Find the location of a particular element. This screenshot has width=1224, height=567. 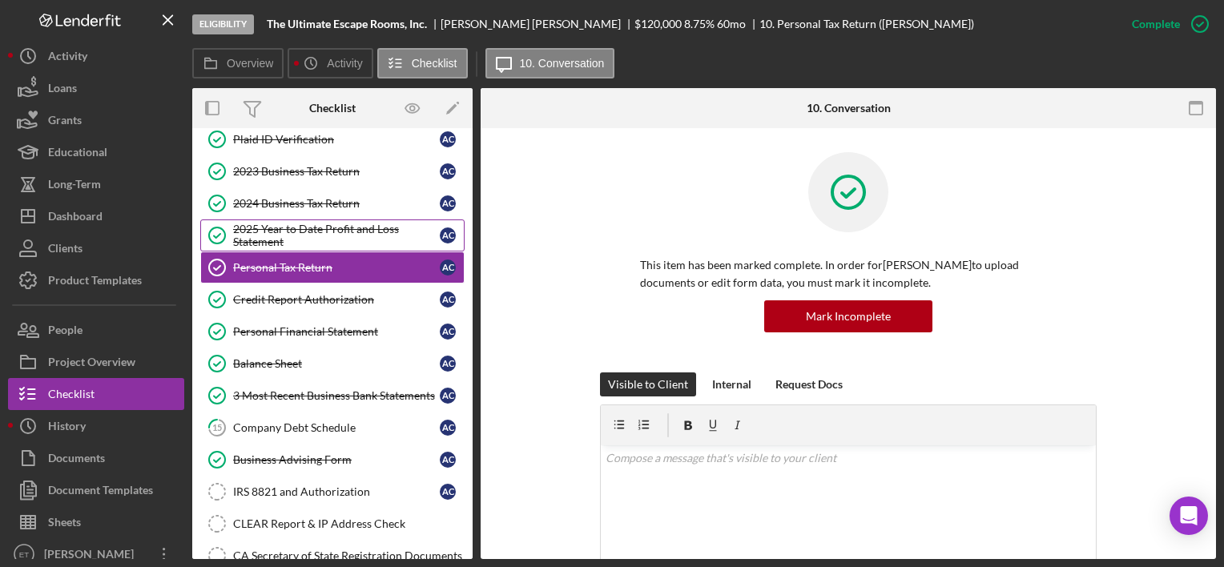

div: Eligibility is located at coordinates (223, 24).